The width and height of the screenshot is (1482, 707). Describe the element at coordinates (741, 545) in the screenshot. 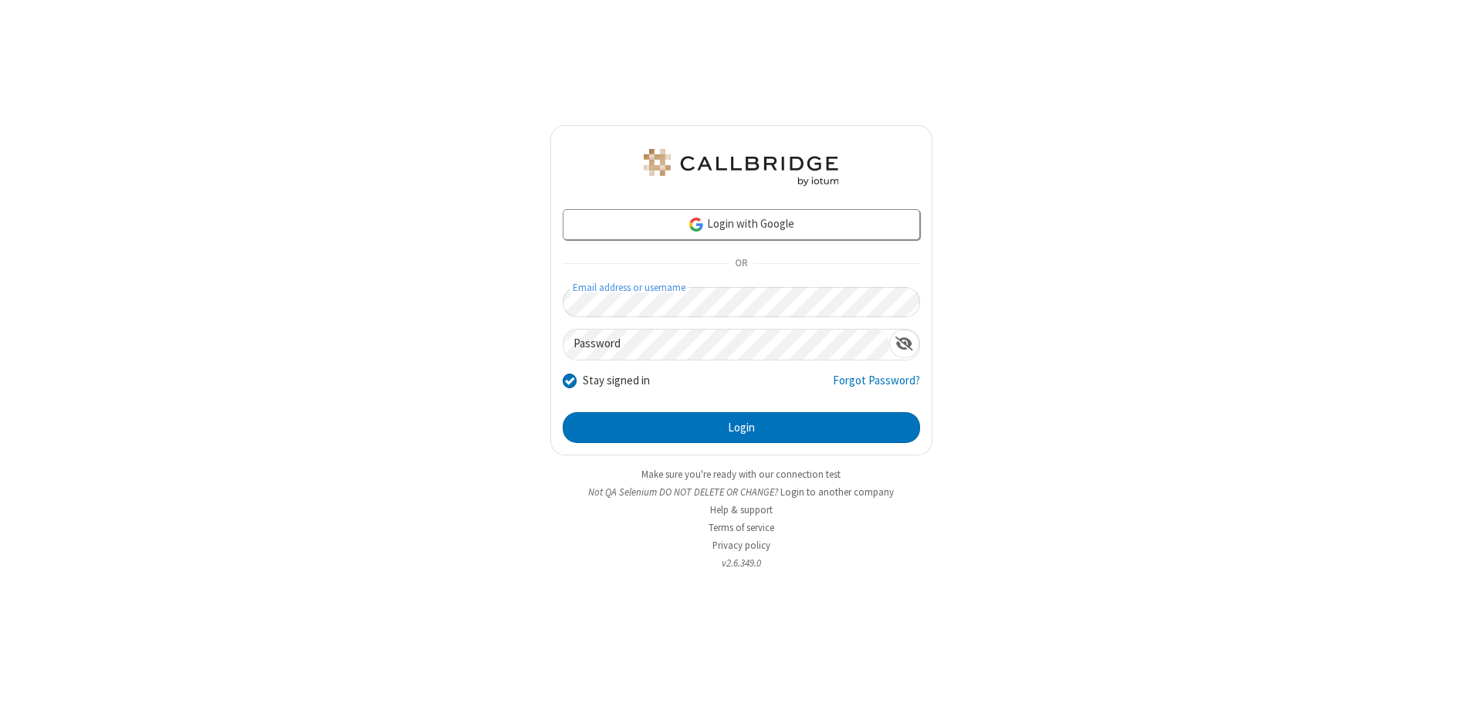

I see `a: Privacy policy` at that location.